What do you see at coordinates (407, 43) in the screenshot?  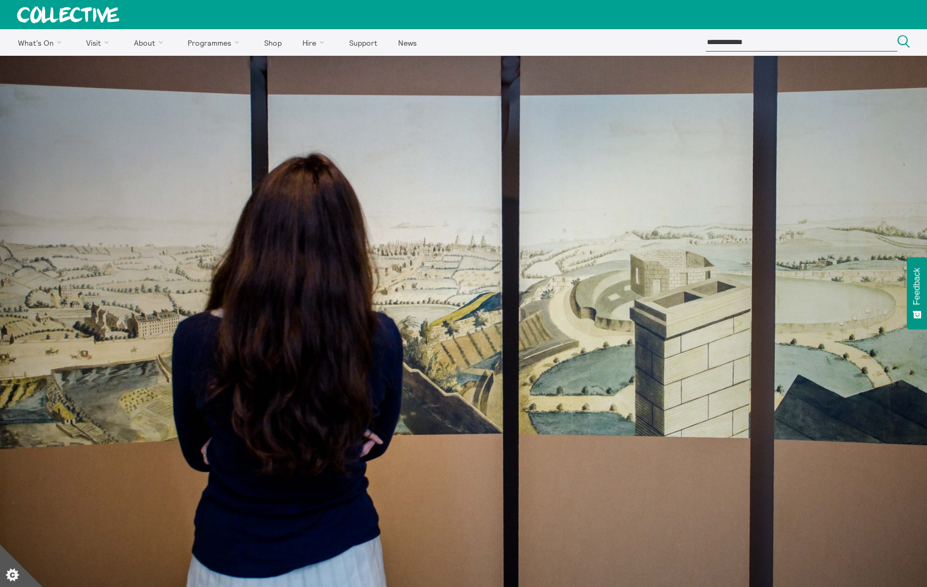 I see `a: News` at bounding box center [407, 43].